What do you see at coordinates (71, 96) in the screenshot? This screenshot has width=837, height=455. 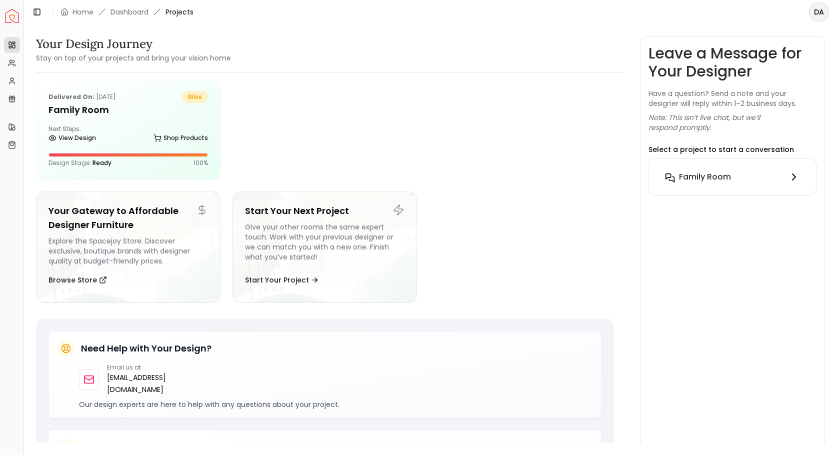 I see `b: Delivered on:` at bounding box center [71, 96].